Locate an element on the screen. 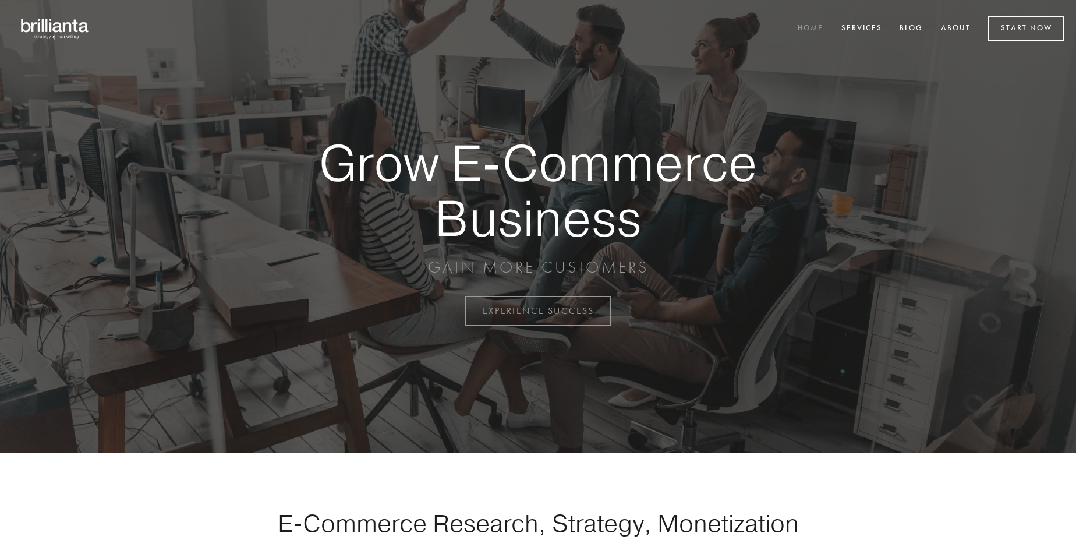 This screenshot has height=547, width=1076. img: brillianta - research, strategy, marketing is located at coordinates (55, 29).